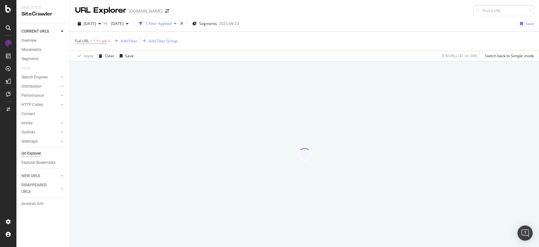 This screenshot has width=539, height=247. Describe the element at coordinates (31, 153) in the screenshot. I see `div: Url Explorer` at that location.